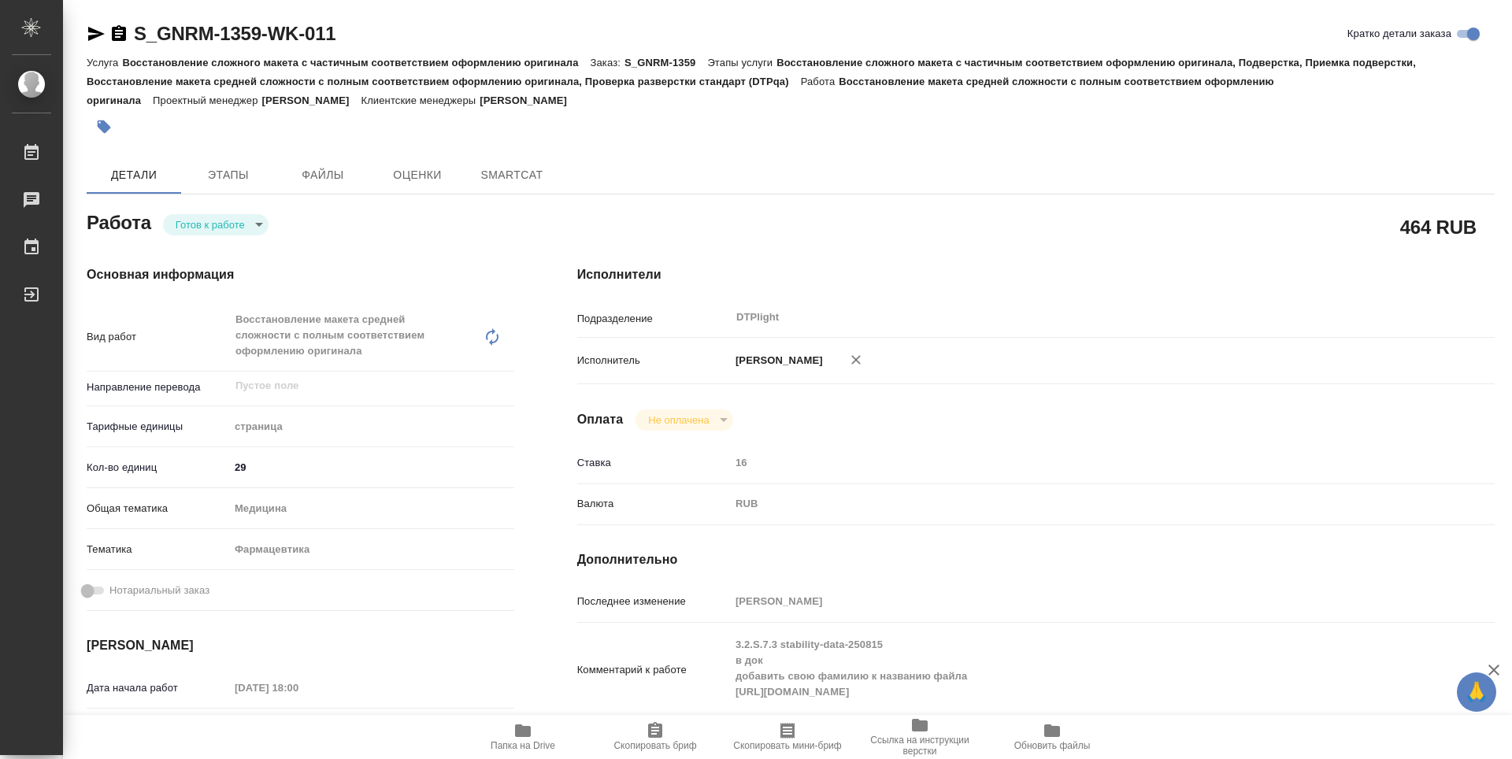 The height and width of the screenshot is (759, 1512). I want to click on h2: 464 RUB, so click(1438, 227).